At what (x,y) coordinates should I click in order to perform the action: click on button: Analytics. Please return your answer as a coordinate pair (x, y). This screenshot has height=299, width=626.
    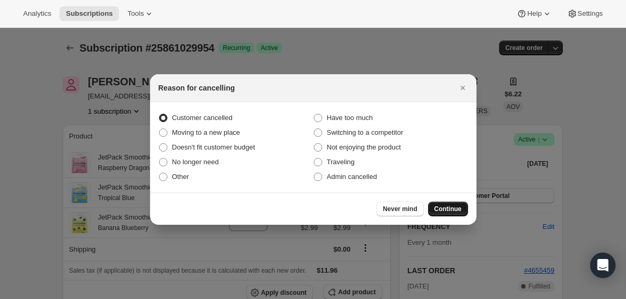
    Looking at the image, I should click on (37, 14).